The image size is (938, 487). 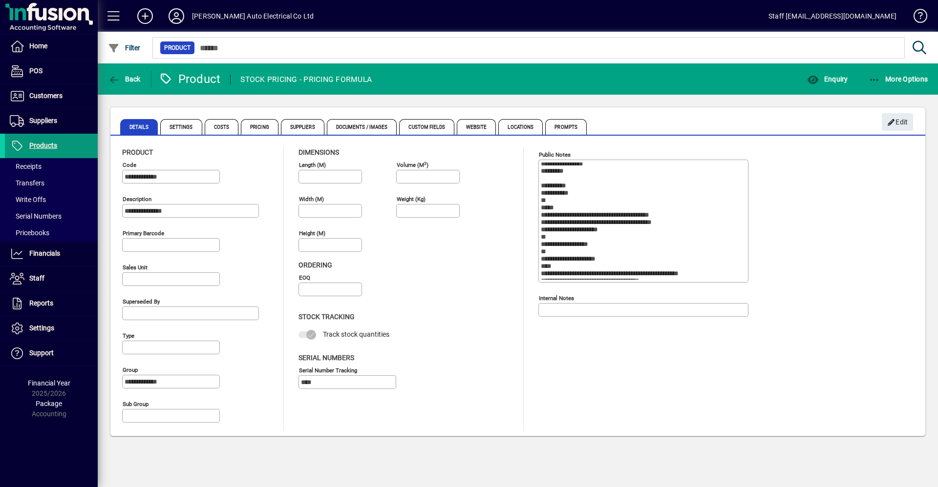 I want to click on mat-label: Width (m), so click(x=311, y=199).